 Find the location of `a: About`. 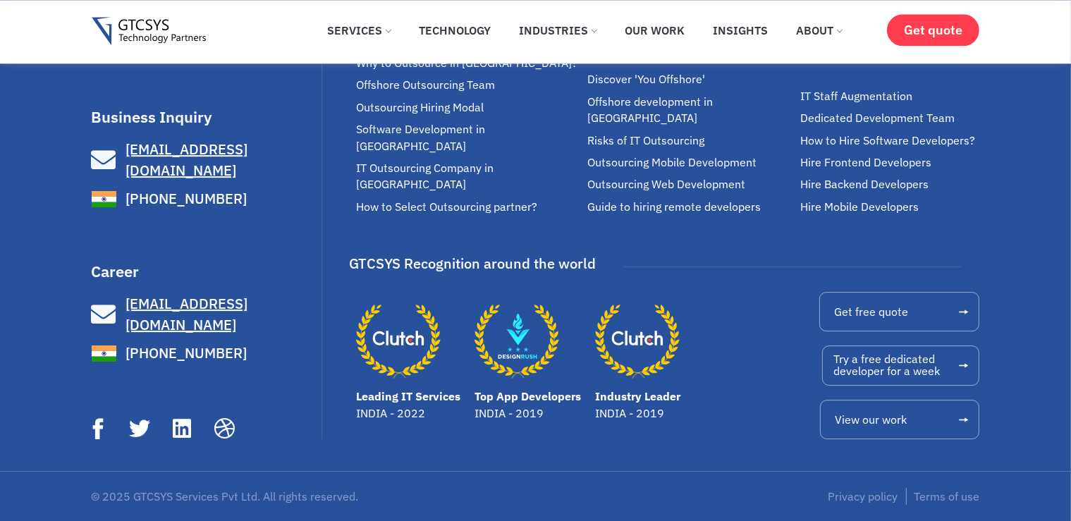

a: About is located at coordinates (819, 30).